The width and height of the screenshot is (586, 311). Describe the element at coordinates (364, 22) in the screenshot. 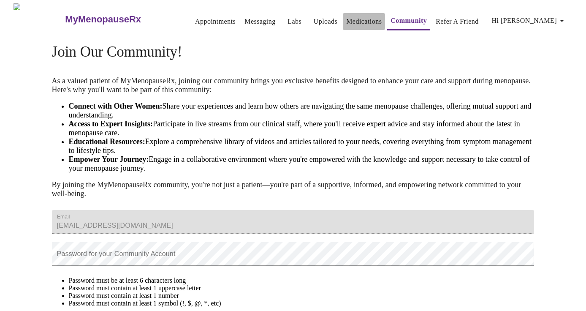

I see `a: Medications` at that location.